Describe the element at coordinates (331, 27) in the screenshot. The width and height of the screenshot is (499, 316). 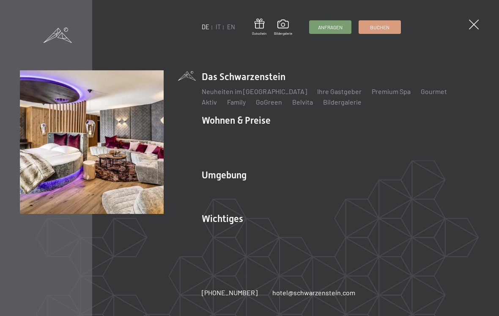
I see `a: Anfragen` at that location.